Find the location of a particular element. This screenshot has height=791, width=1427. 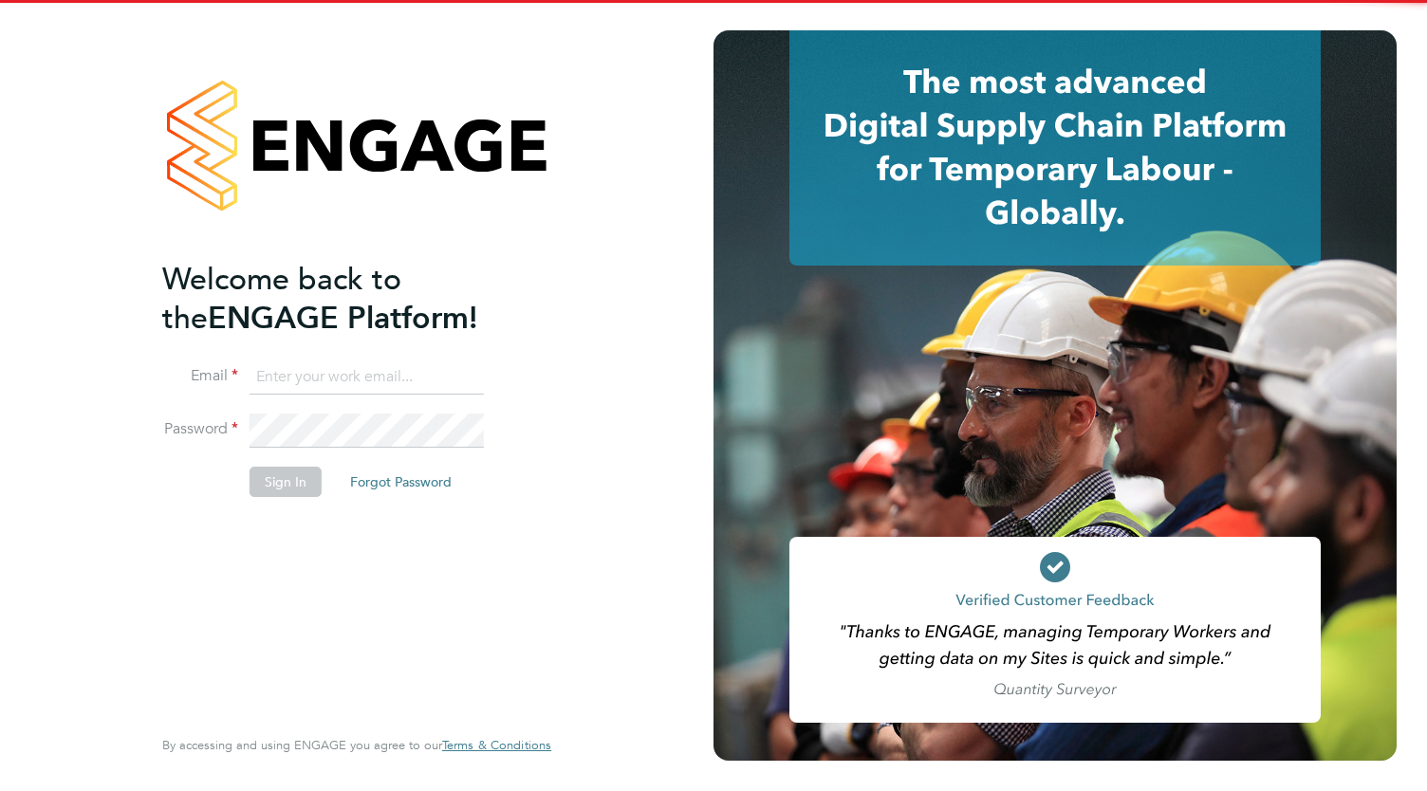

span: Welcome back to the is located at coordinates (282, 299).